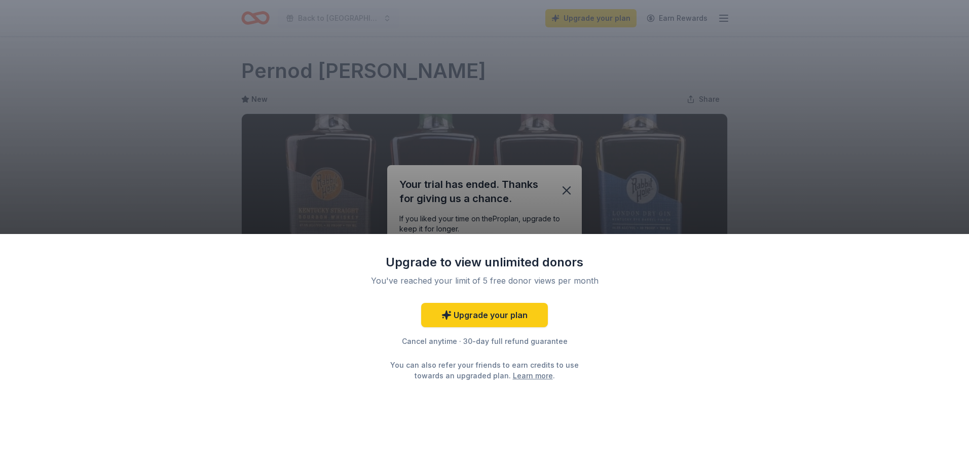 The height and width of the screenshot is (468, 969). I want to click on div: You've reached your limit of 5 free donor views per month, so click(484, 281).